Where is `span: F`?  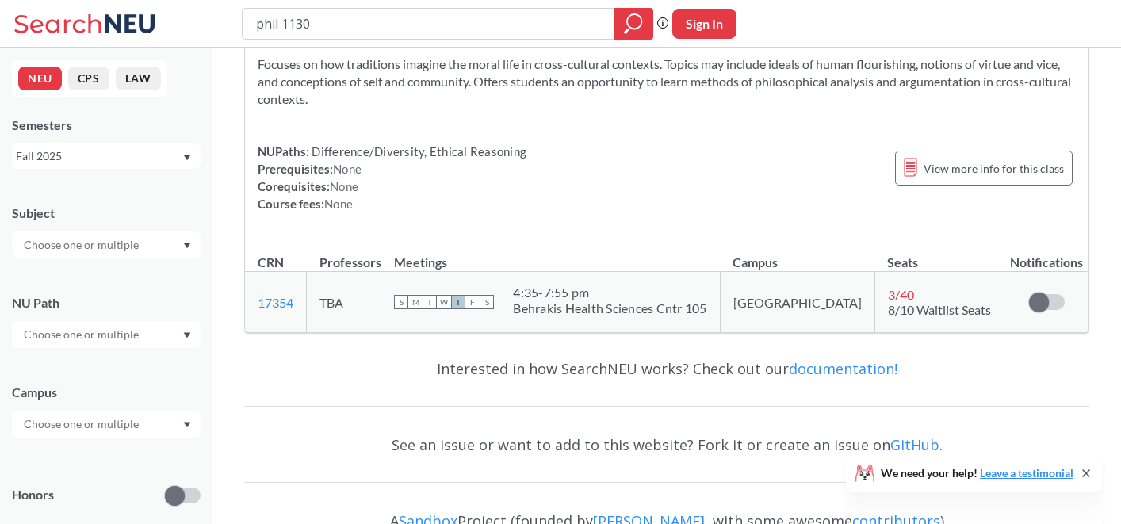
span: F is located at coordinates (473, 302).